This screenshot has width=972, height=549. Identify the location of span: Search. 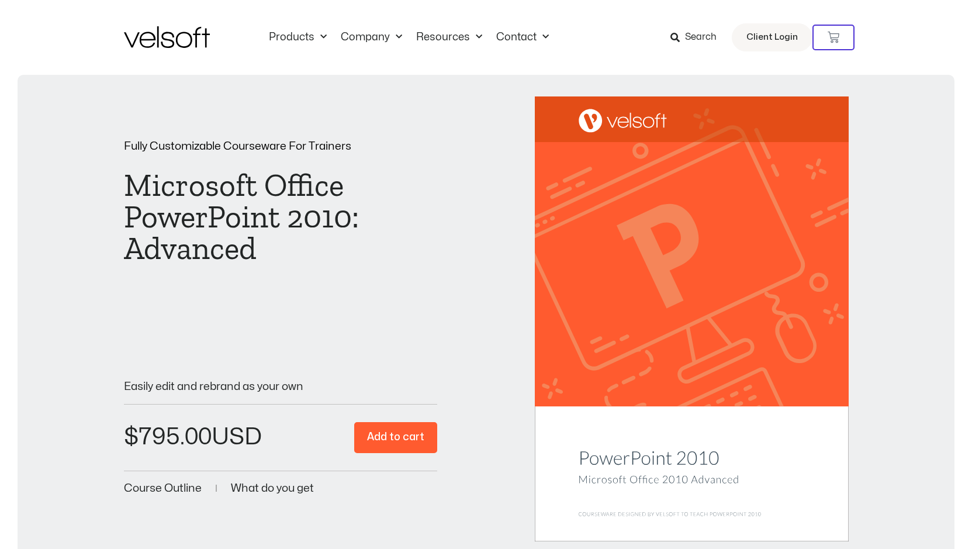
(701, 37).